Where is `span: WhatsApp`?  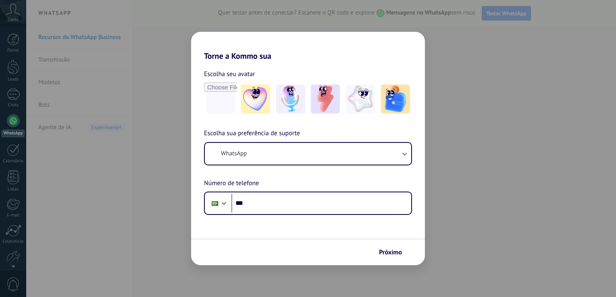 span: WhatsApp is located at coordinates (234, 154).